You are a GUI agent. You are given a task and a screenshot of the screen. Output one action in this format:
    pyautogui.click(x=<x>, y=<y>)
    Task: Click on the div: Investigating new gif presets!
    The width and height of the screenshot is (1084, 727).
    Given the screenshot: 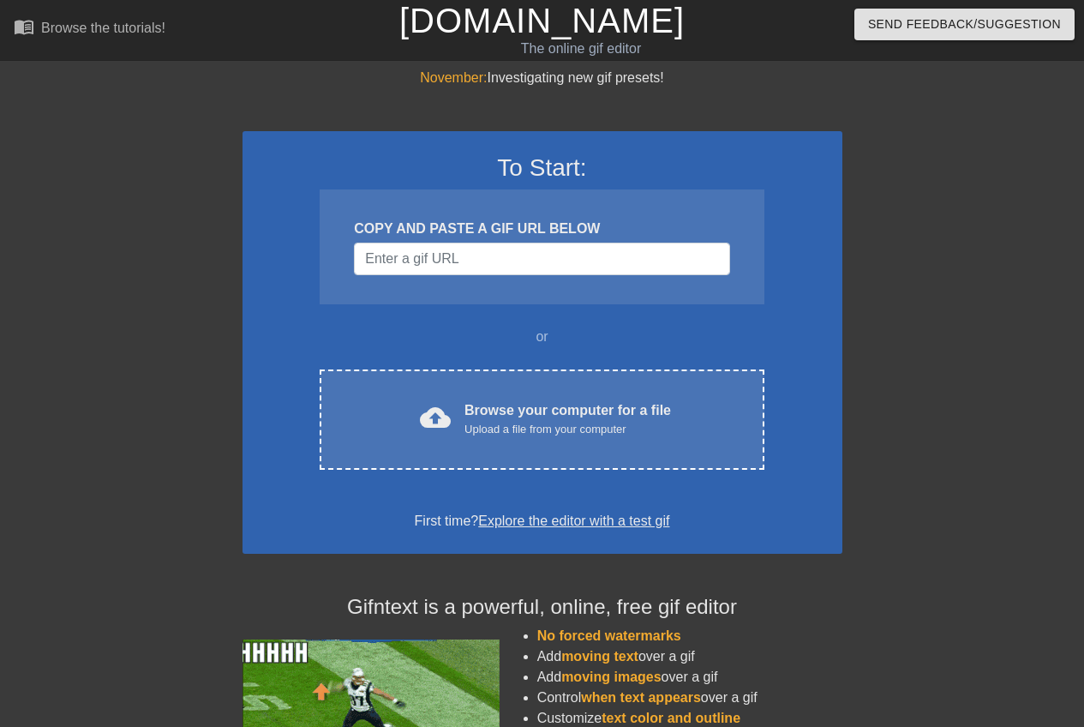 What is the action you would take?
    pyautogui.click(x=543, y=78)
    